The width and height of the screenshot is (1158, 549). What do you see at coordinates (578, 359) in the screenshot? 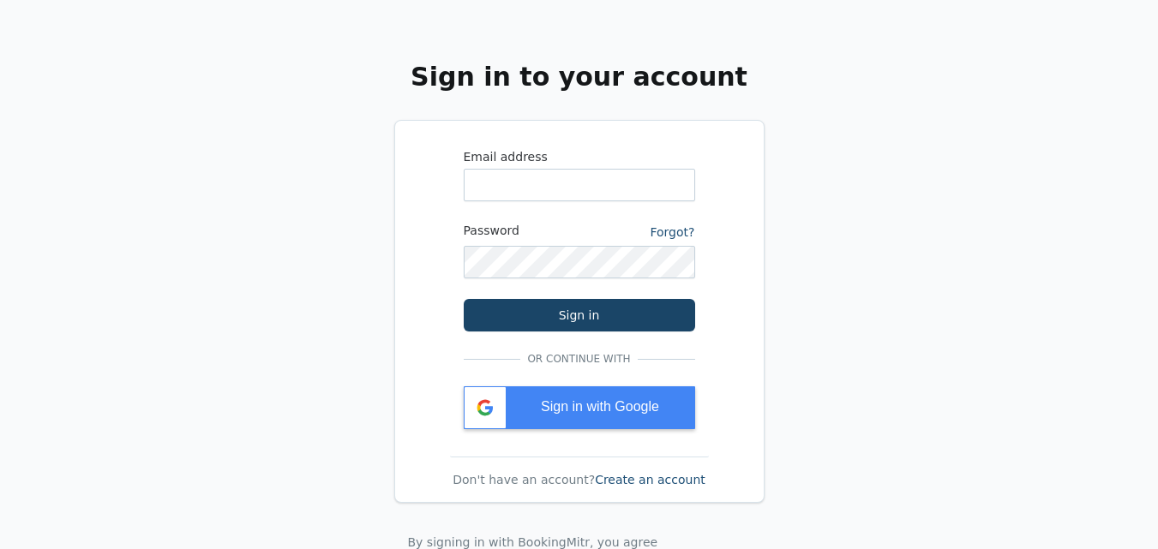
I see `span: Or continue with` at bounding box center [578, 359].